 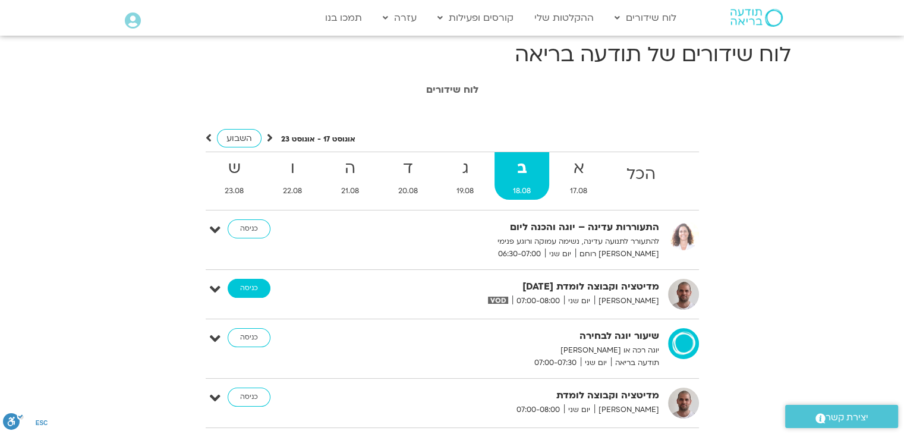 I want to click on strong: ב, so click(x=522, y=168).